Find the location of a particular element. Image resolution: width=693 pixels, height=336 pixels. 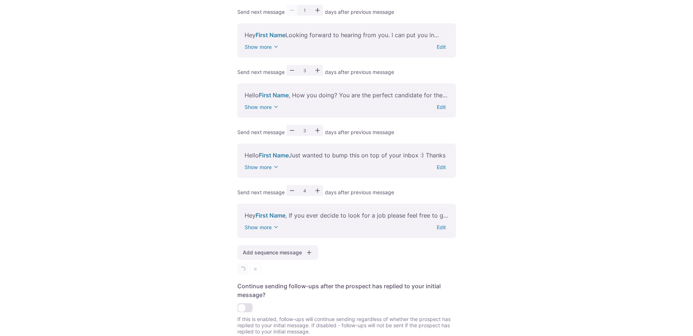

p: Hello Just wanted to bump this on top of your inbox :) Thanks is located at coordinates (347, 155).